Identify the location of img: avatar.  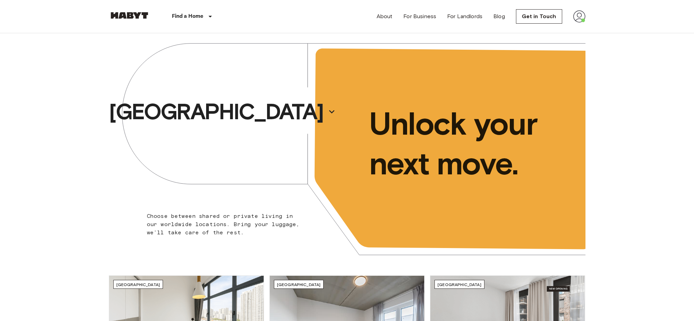
(579, 16).